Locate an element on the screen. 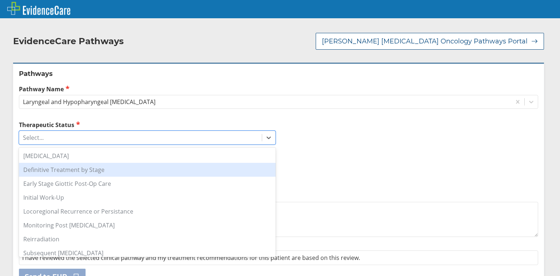  label: Additional Details is located at coordinates (279, 196).